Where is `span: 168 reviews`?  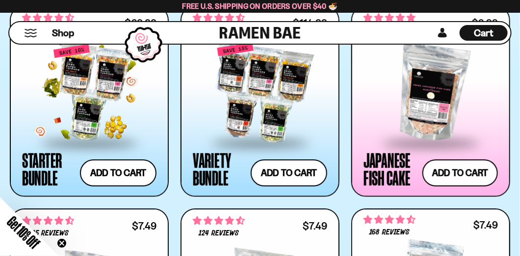 span: 168 reviews is located at coordinates (389, 233).